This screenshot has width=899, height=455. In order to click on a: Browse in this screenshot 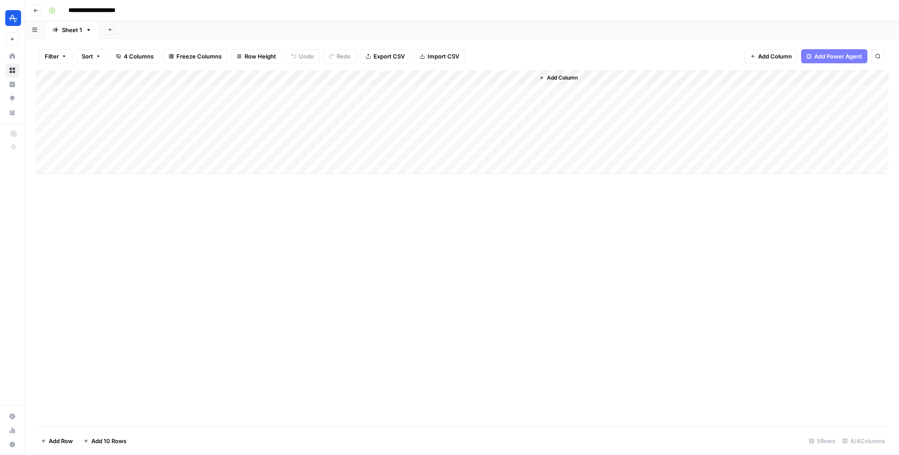, I will do `click(12, 70)`.